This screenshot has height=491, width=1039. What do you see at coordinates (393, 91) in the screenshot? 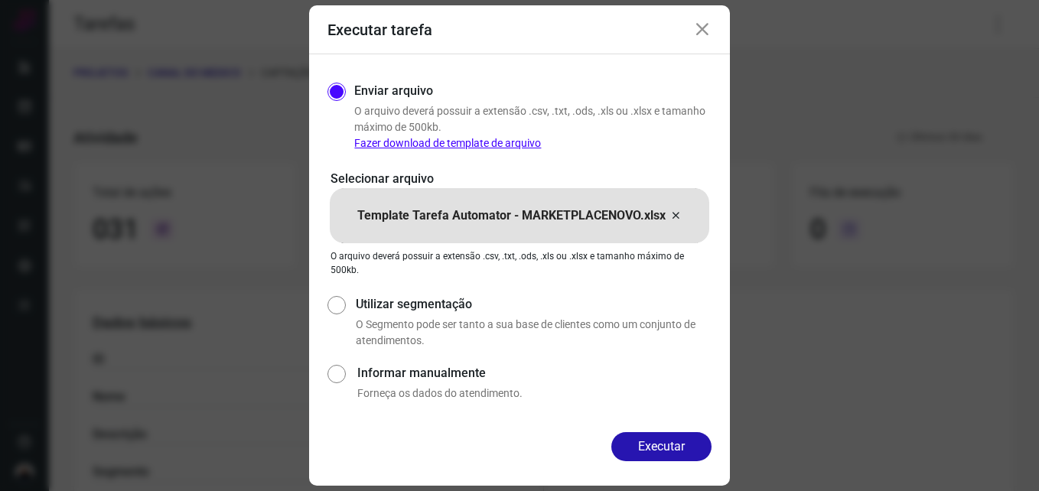
I see `label: Enviar arquivo` at bounding box center [393, 91].